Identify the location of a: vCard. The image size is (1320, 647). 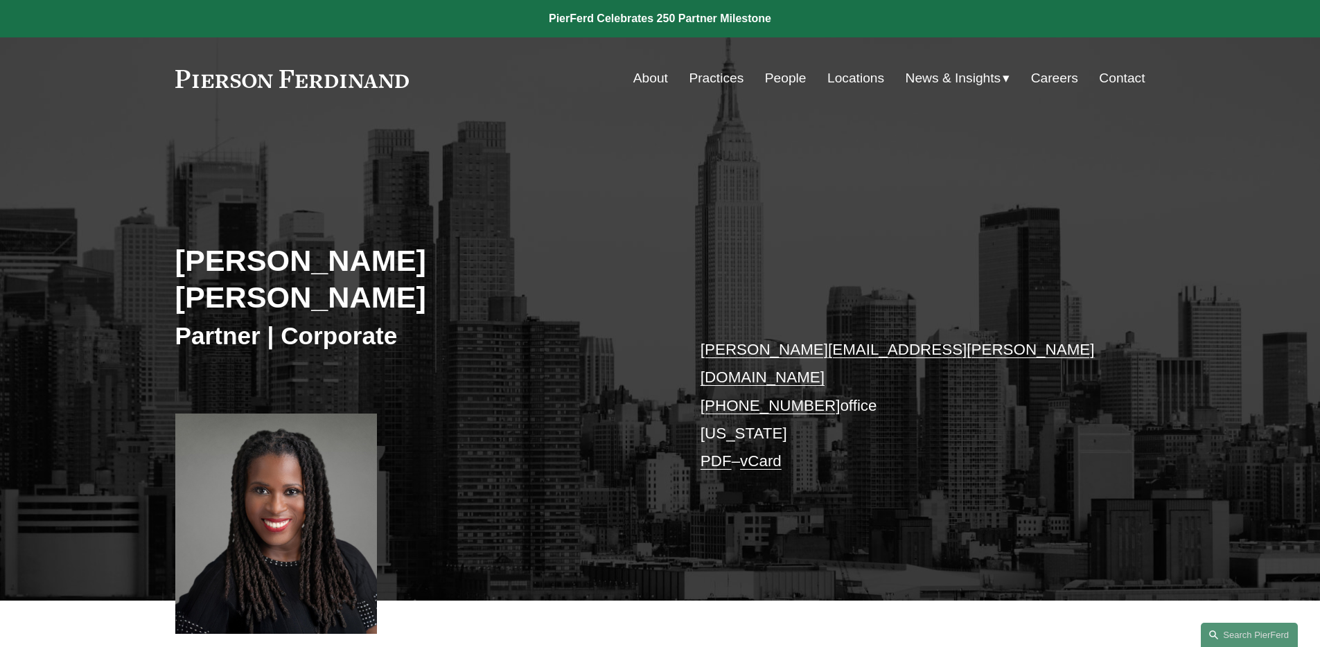
(761, 461).